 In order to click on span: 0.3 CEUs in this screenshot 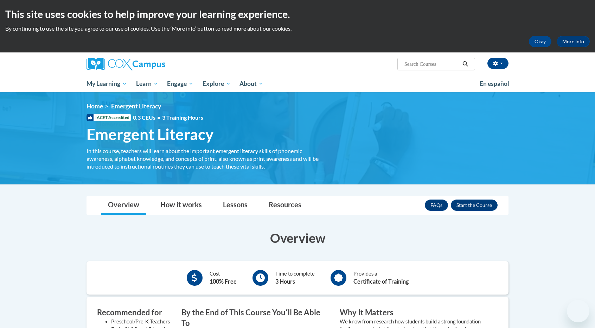, I will do `click(168, 117)`.